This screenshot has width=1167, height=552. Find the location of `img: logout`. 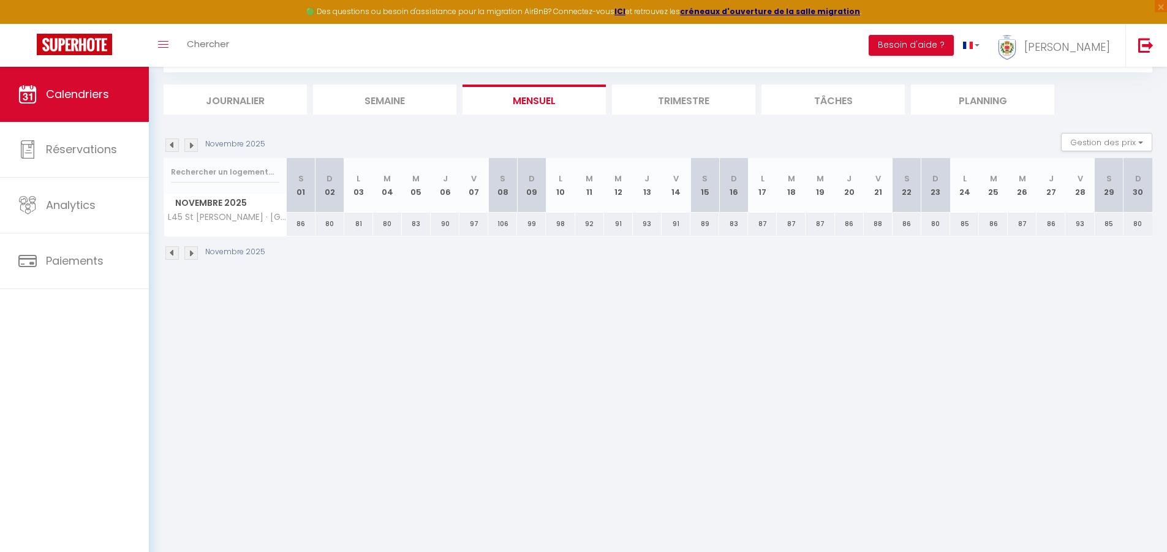

img: logout is located at coordinates (1145, 45).